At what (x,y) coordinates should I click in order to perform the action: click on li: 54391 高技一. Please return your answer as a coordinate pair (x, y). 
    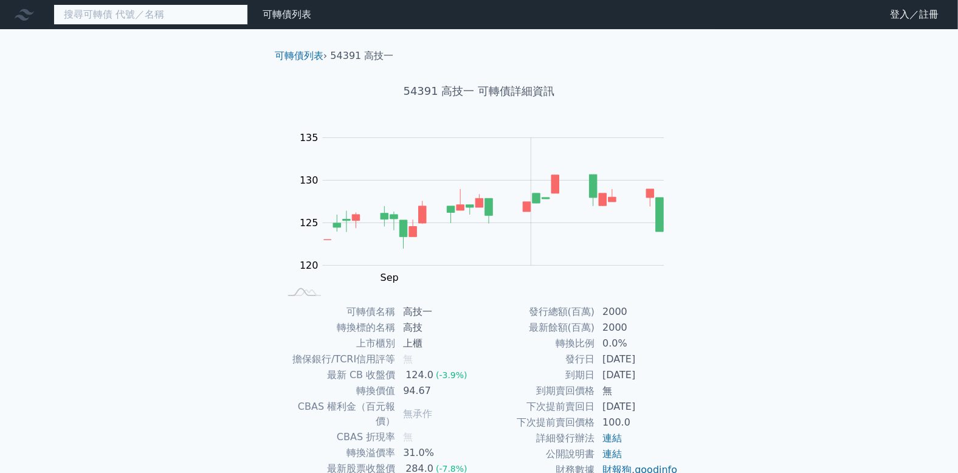
    Looking at the image, I should click on (362, 56).